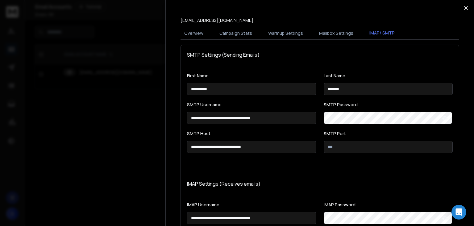 This screenshot has height=226, width=474. Describe the element at coordinates (251, 134) in the screenshot. I see `label: SMTP Host` at that location.